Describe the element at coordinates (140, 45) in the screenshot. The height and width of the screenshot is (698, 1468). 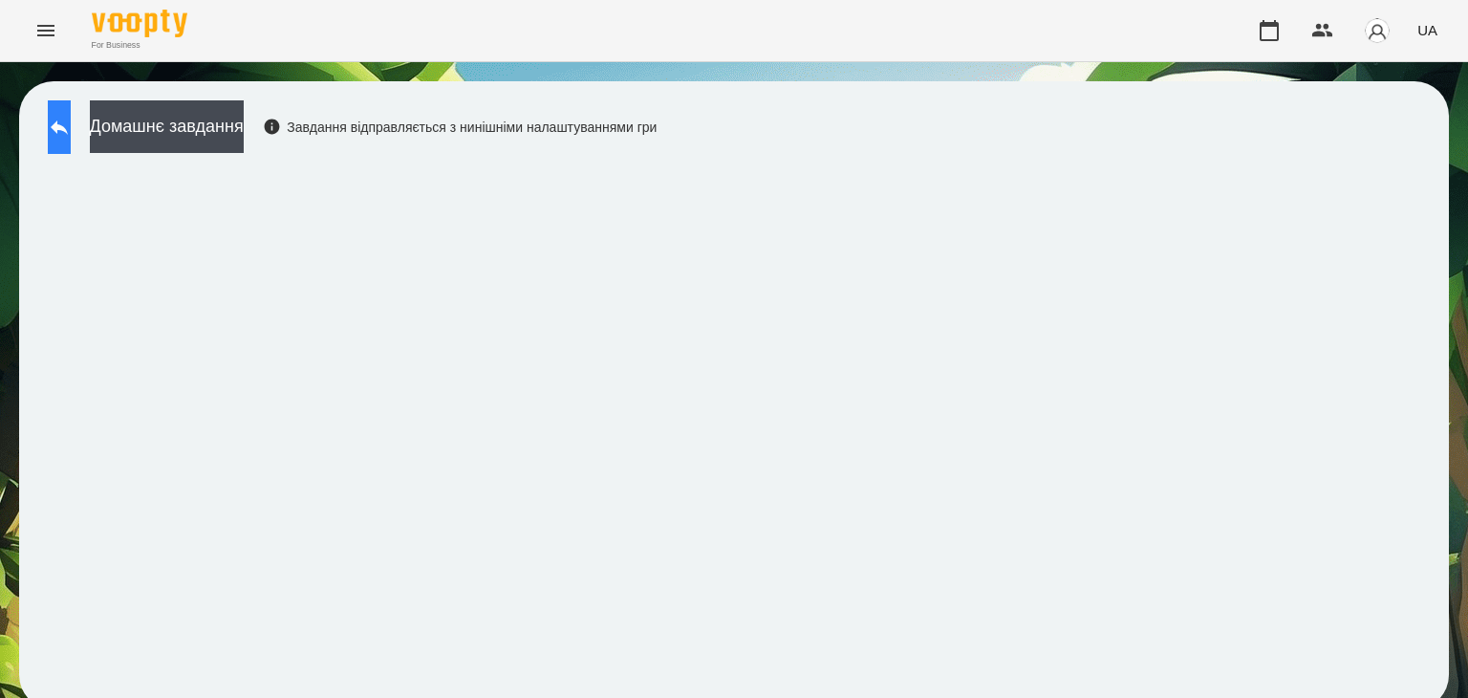
I see `span: For Business` at that location.